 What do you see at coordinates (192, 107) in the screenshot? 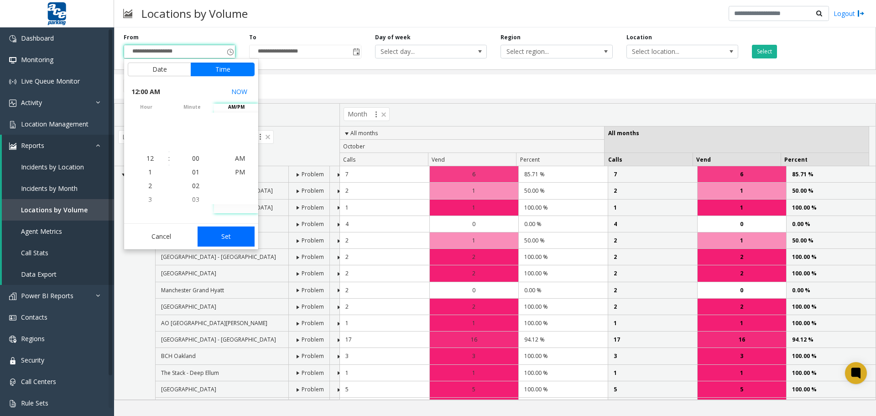
I see `span: minute` at bounding box center [192, 107].